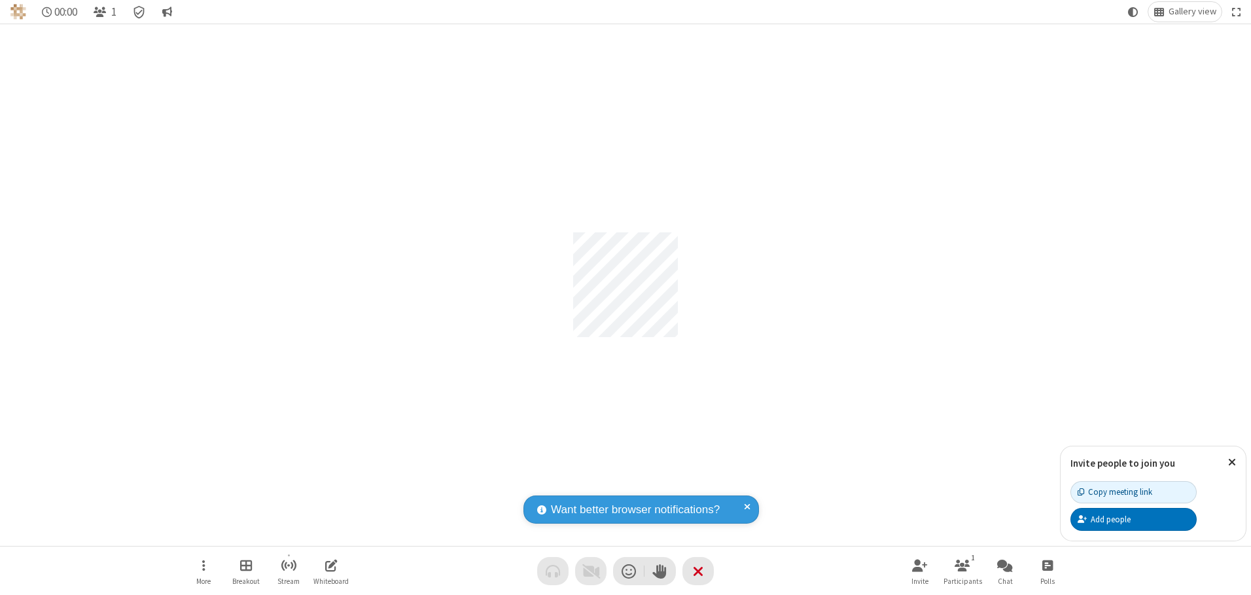 The height and width of the screenshot is (595, 1251). Describe the element at coordinates (65, 12) in the screenshot. I see `span: 00:00` at that location.